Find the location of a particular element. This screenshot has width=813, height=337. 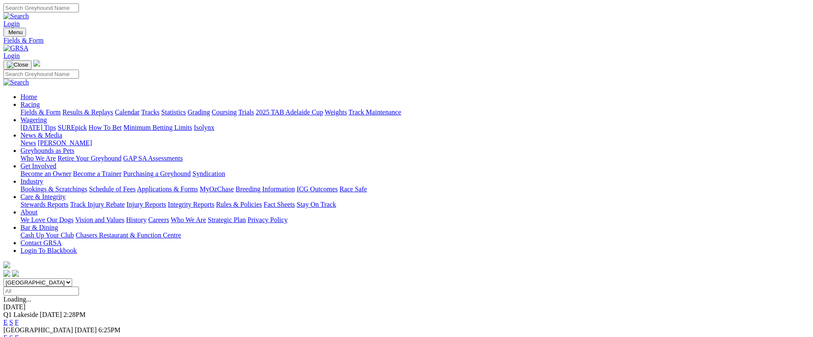

div: Industry is located at coordinates (415, 189).